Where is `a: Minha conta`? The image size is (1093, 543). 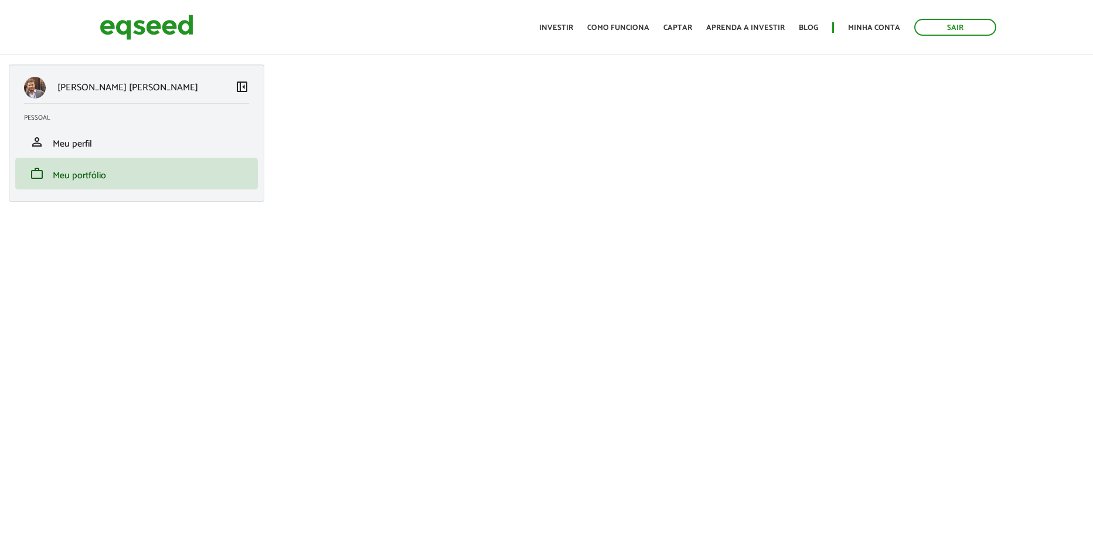 a: Minha conta is located at coordinates (874, 28).